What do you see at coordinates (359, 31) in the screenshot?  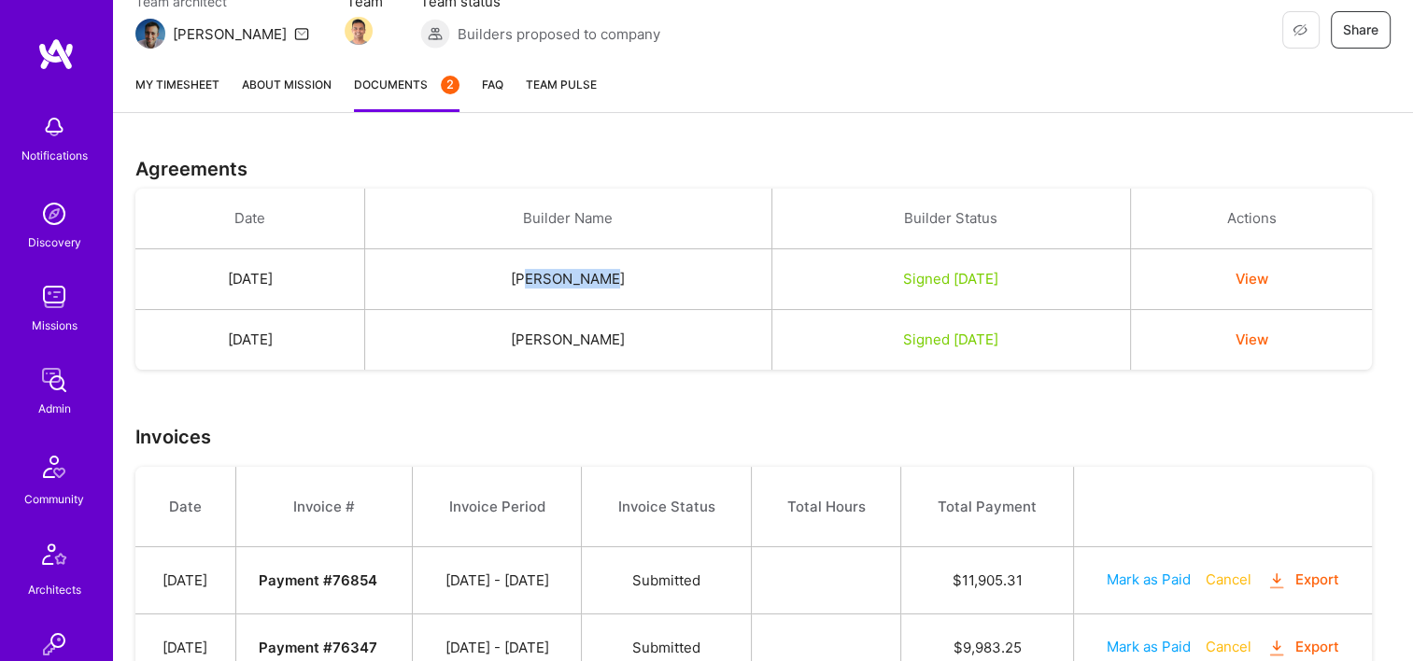 I see `img: Team Member Avatar` at bounding box center [359, 31].